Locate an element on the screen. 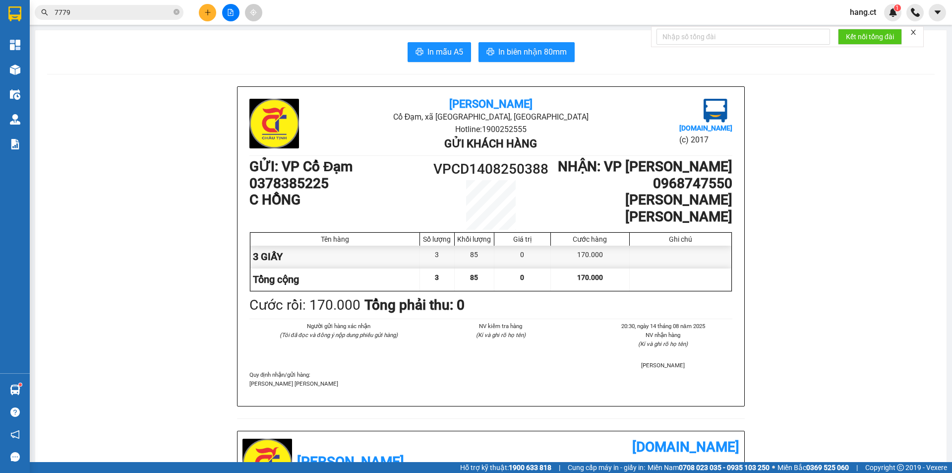  div: Giá trị is located at coordinates (522, 239).